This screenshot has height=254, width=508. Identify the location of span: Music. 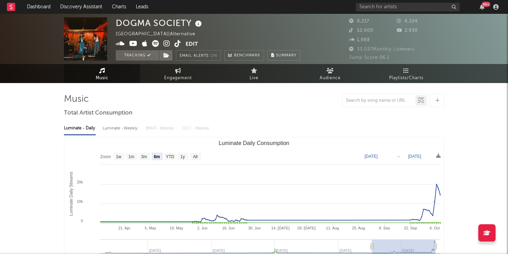
(102, 78).